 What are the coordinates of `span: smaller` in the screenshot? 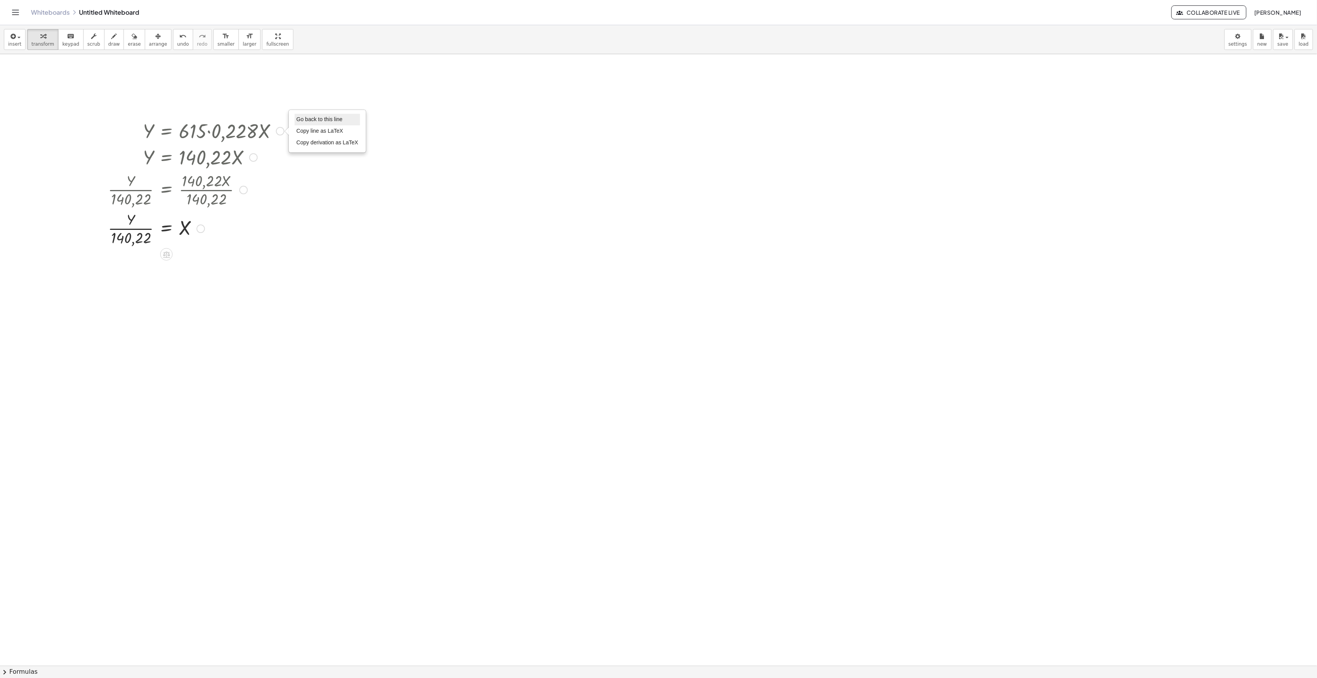 It's located at (226, 44).